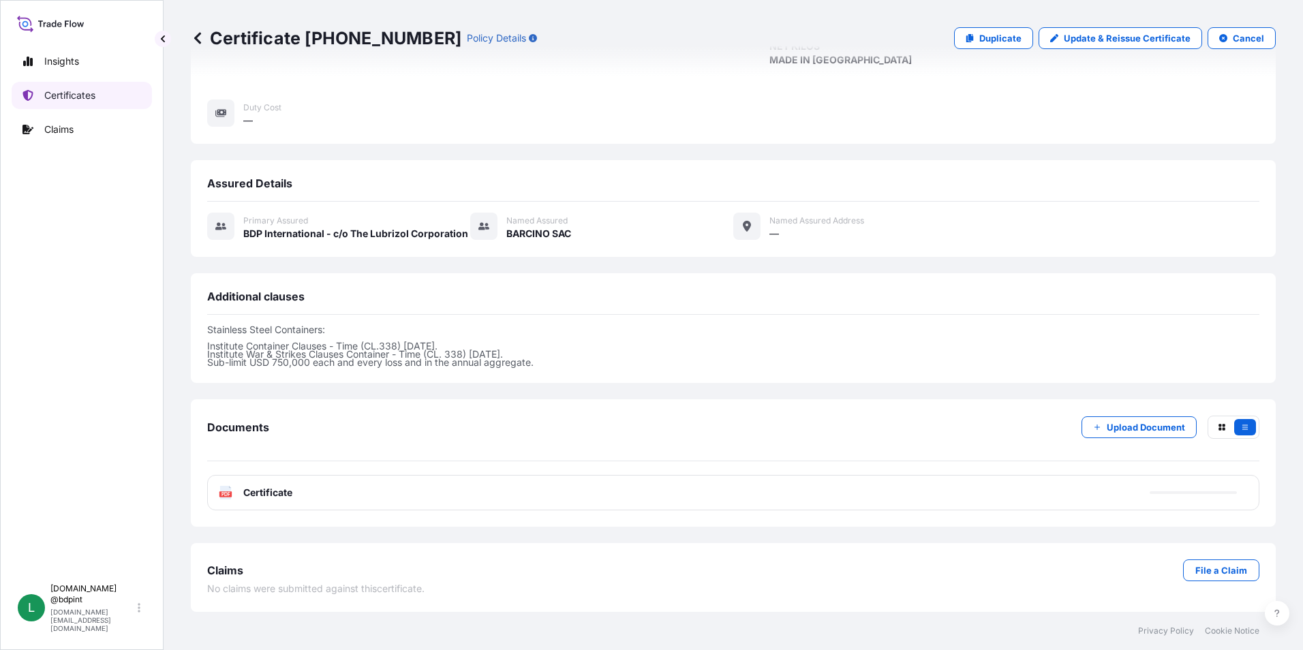  Describe the element at coordinates (1248, 38) in the screenshot. I see `p: Cancel` at that location.